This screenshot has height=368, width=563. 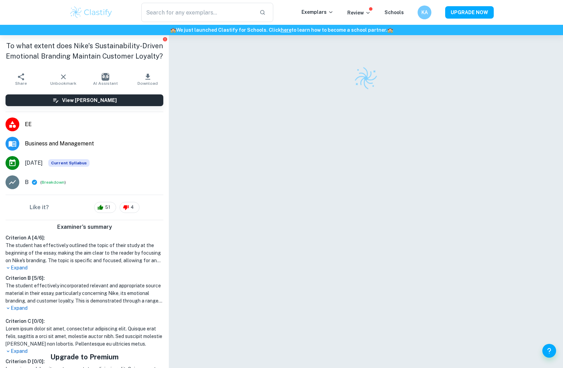 What do you see at coordinates (165, 39) in the screenshot?
I see `button: Report issue` at bounding box center [165, 39].